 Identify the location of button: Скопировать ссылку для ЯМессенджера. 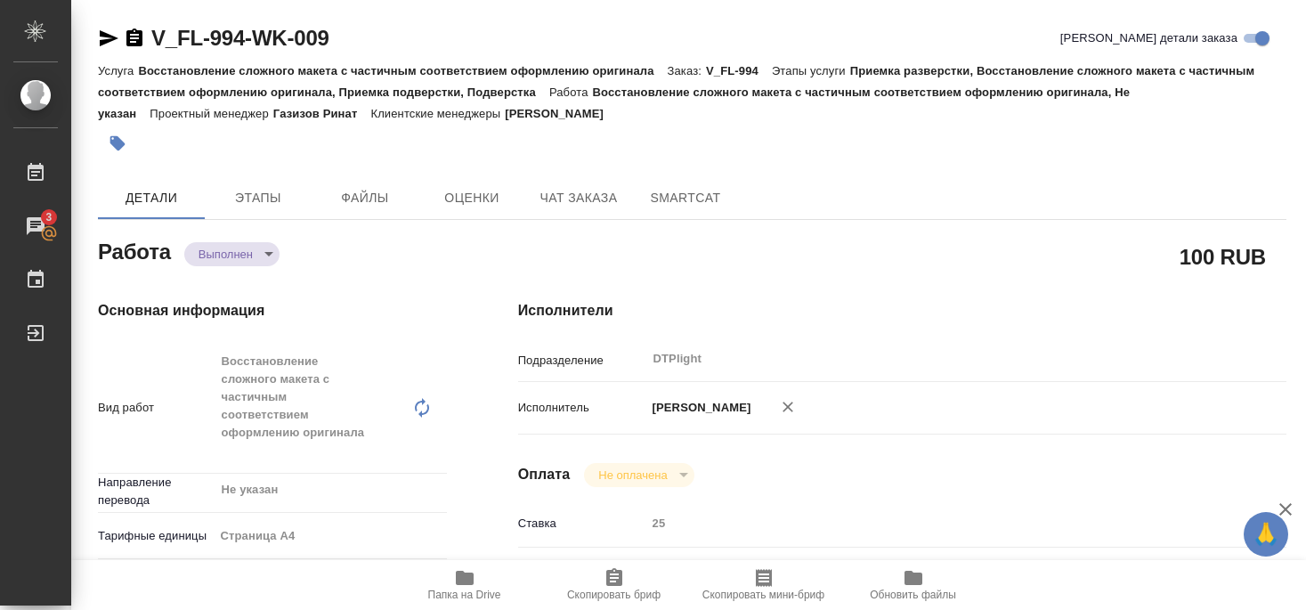
(109, 38).